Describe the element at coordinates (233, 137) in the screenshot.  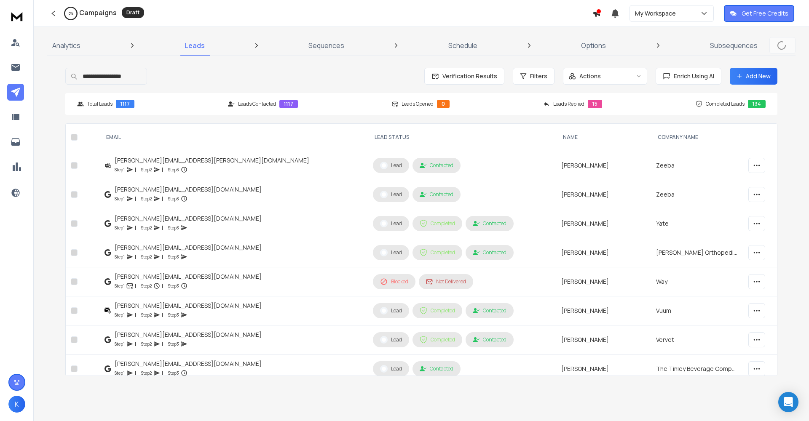
I see `th: EMAIL` at that location.